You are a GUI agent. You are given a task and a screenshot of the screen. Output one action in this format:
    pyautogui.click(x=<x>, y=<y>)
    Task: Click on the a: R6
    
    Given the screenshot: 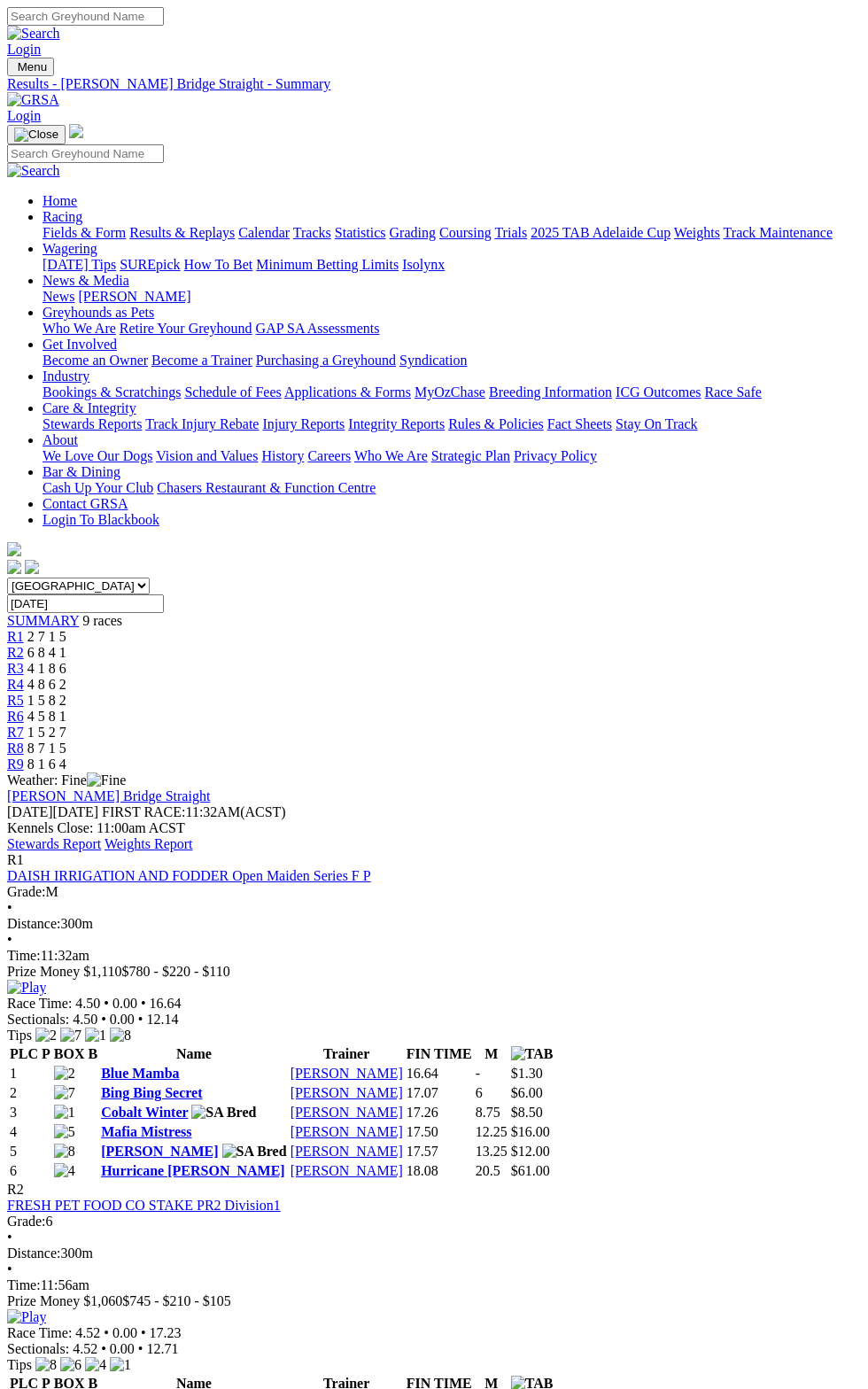 What is the action you would take?
    pyautogui.click(x=15, y=715)
    